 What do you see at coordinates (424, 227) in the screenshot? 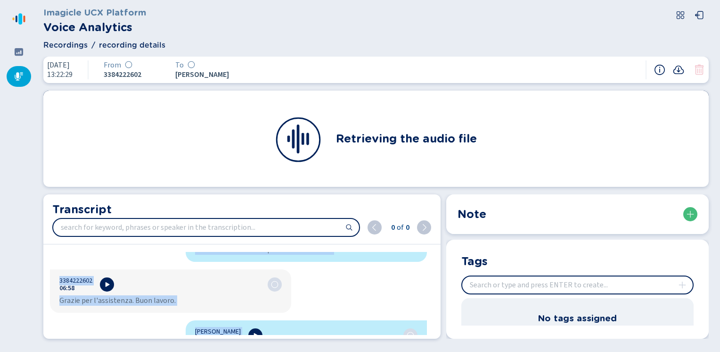
I see `svg: chevron-right` at bounding box center [424, 227].